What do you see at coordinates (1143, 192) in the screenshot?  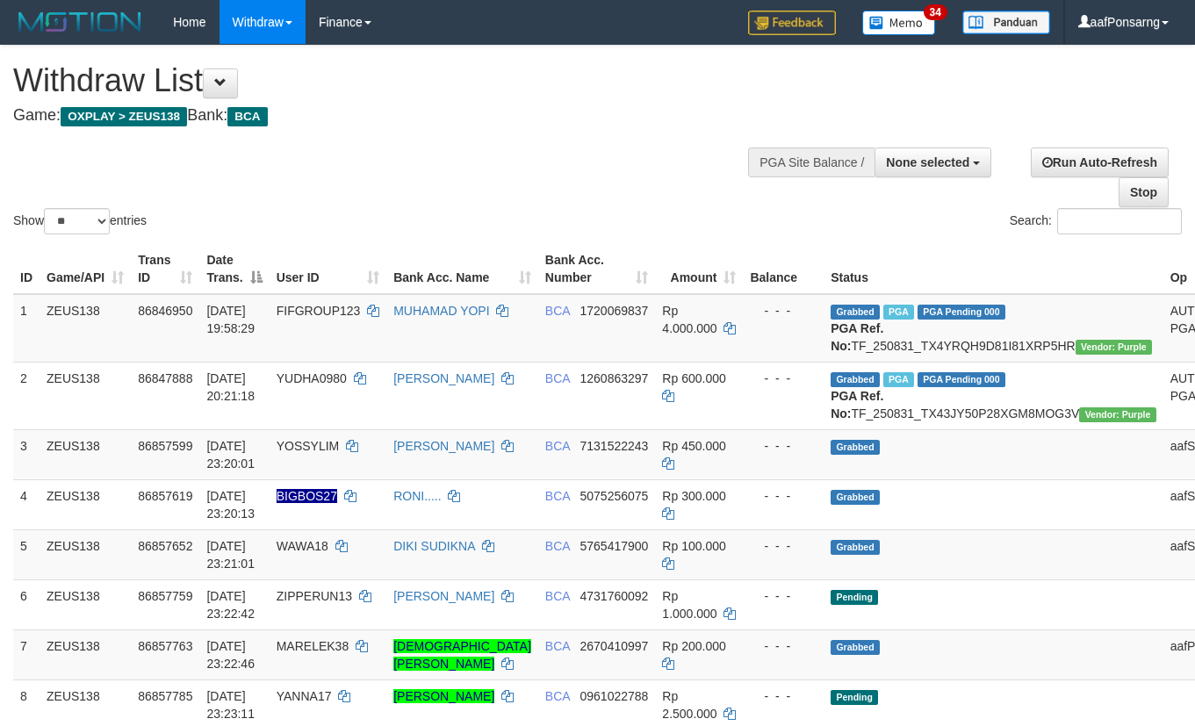 I see `a: Stop` at bounding box center [1143, 192].